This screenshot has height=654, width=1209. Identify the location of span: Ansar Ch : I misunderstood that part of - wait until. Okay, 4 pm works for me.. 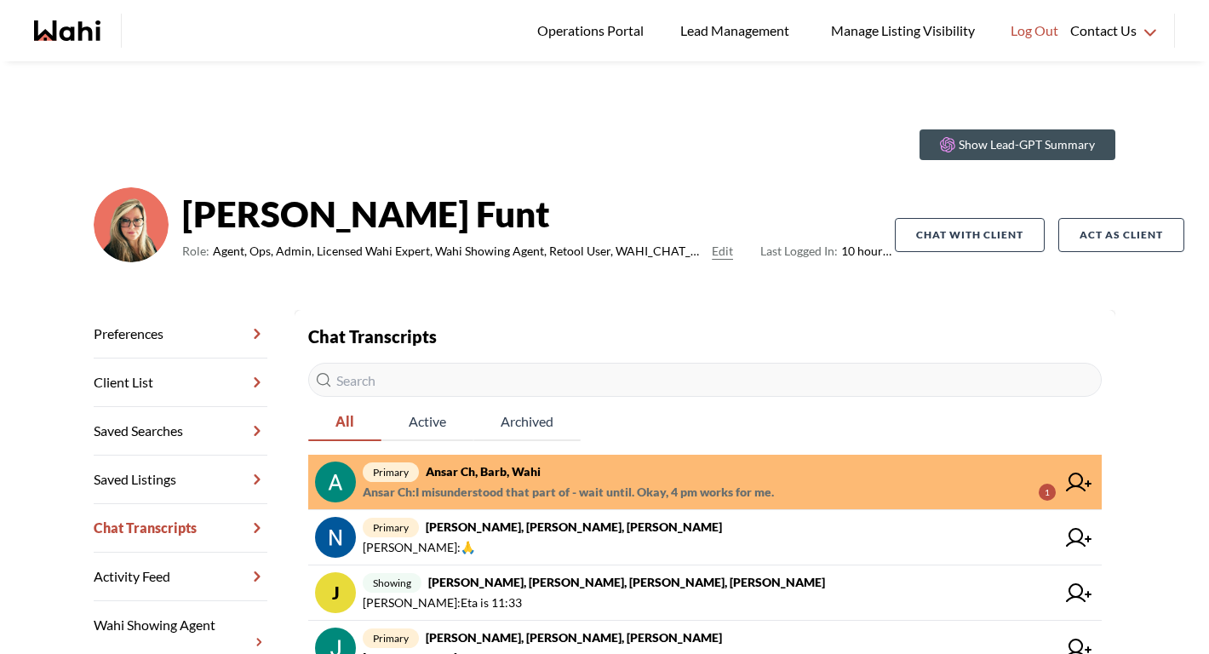
(568, 492).